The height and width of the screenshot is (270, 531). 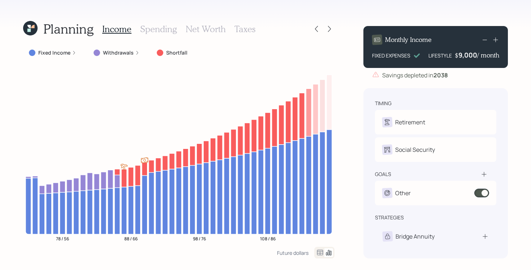 What do you see at coordinates (118, 53) in the screenshot?
I see `label: Withdrawals` at bounding box center [118, 53].